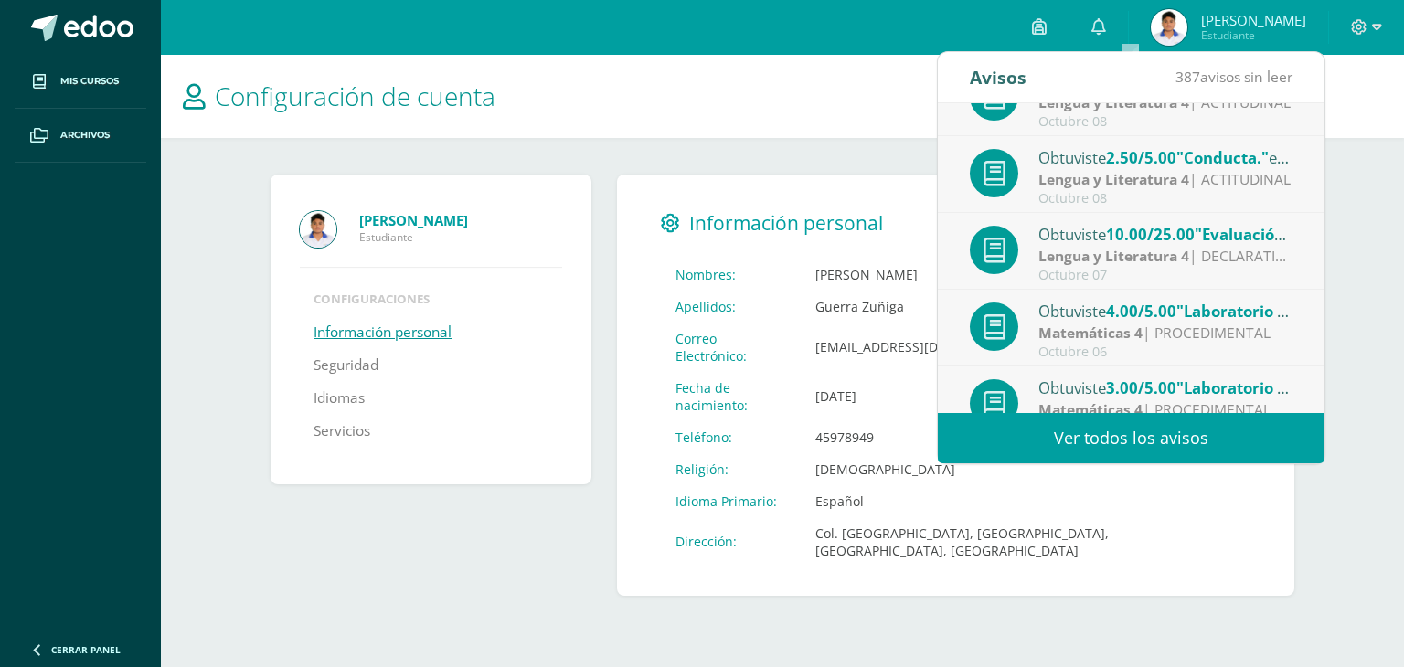 Image resolution: width=1404 pixels, height=667 pixels. I want to click on div: | DECLARATIVO, so click(1165, 256).